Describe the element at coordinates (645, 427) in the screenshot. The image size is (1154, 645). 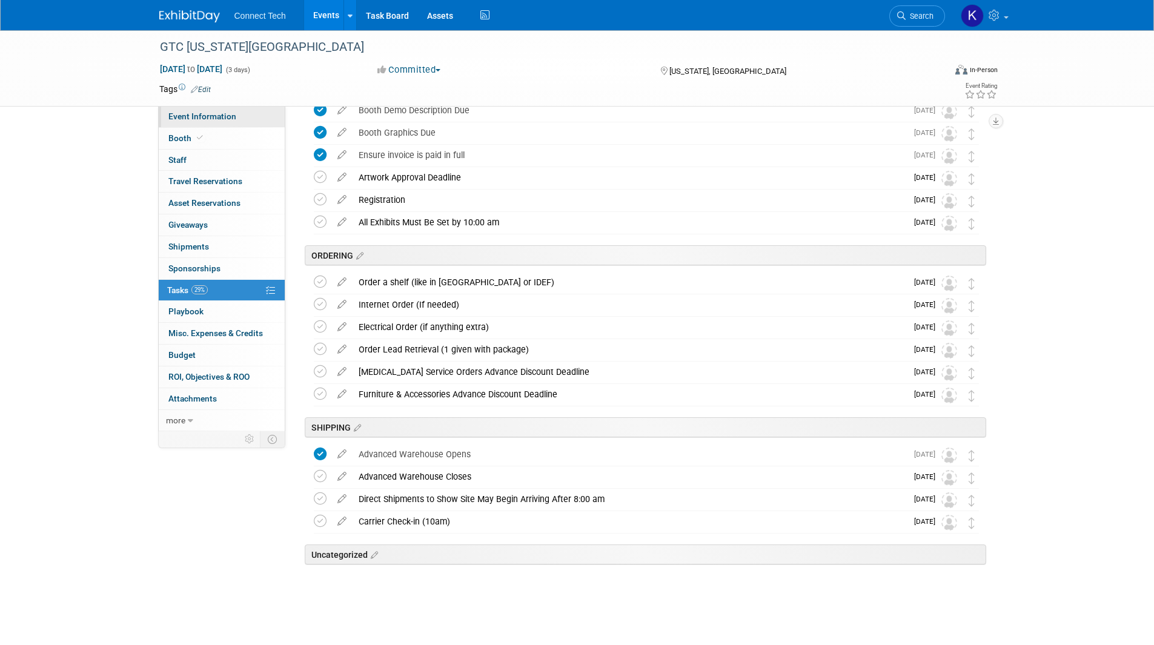
I see `div: SHIPPING` at that location.